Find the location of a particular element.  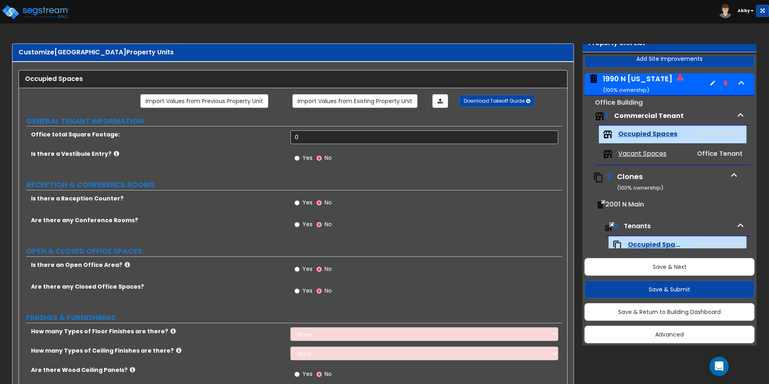

button: Save & Submit is located at coordinates (670, 289).